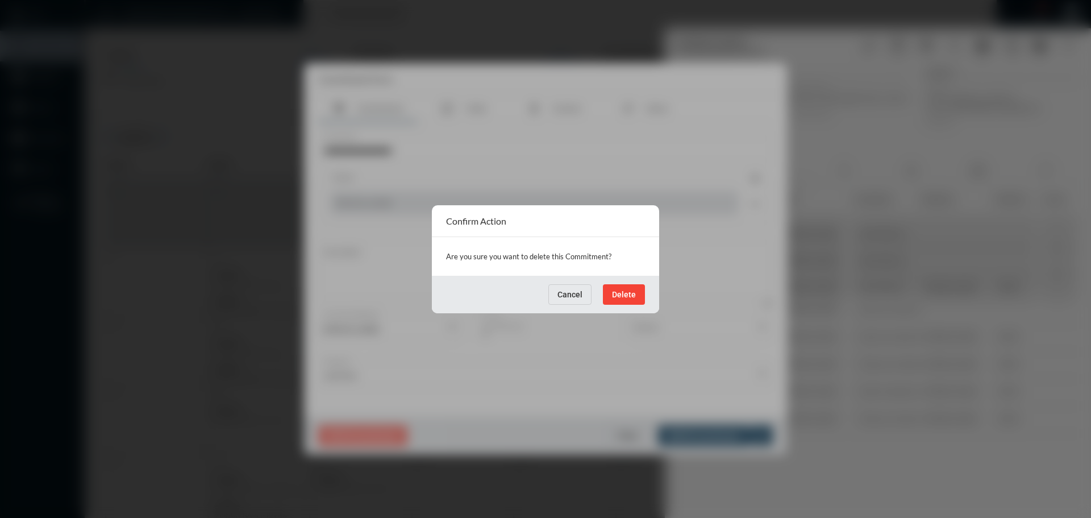  I want to click on p: Are you sure you want to delete this Commitment?, so click(545, 256).